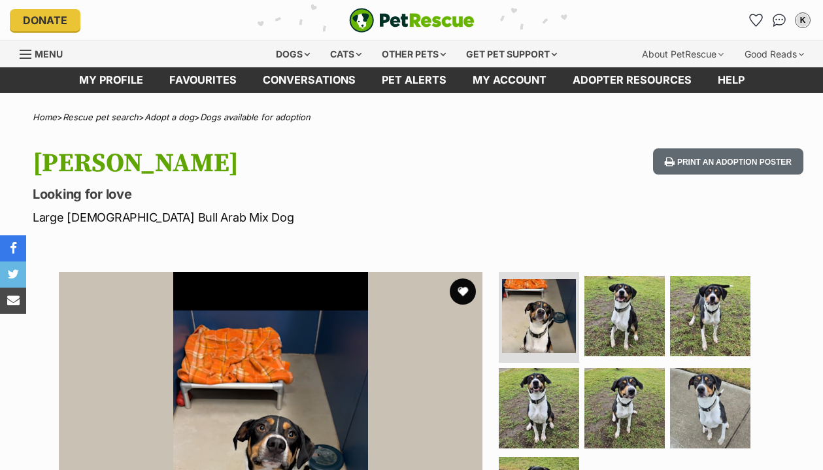  I want to click on a: Donate, so click(45, 20).